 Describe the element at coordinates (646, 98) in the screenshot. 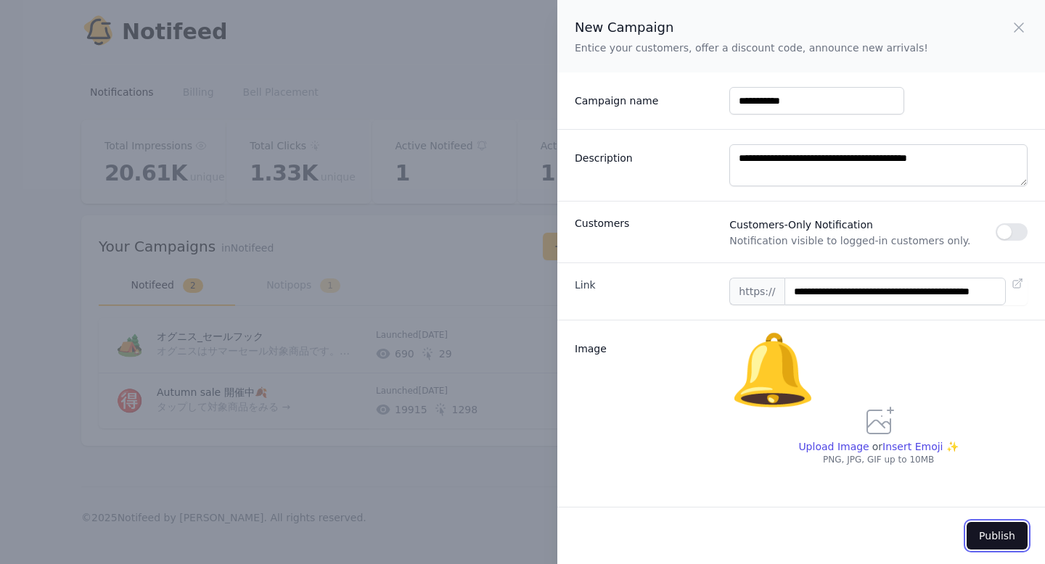

I see `label: Campaign name` at that location.